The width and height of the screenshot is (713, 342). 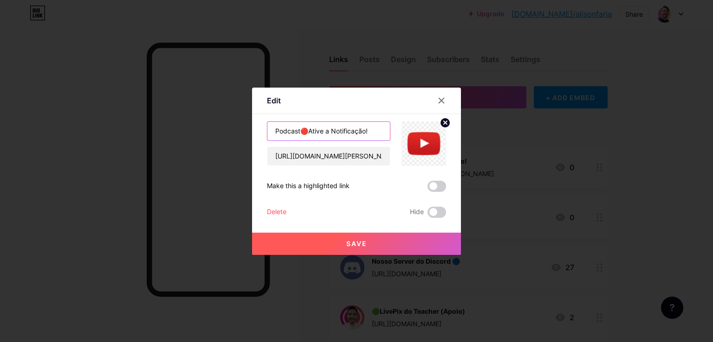 I want to click on img: link_thumbnail, so click(x=424, y=144).